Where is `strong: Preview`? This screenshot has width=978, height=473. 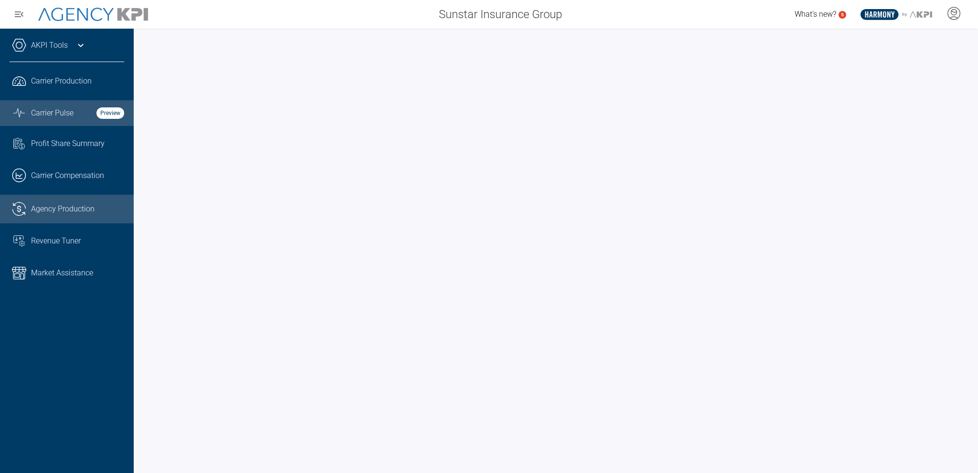 strong: Preview is located at coordinates (110, 113).